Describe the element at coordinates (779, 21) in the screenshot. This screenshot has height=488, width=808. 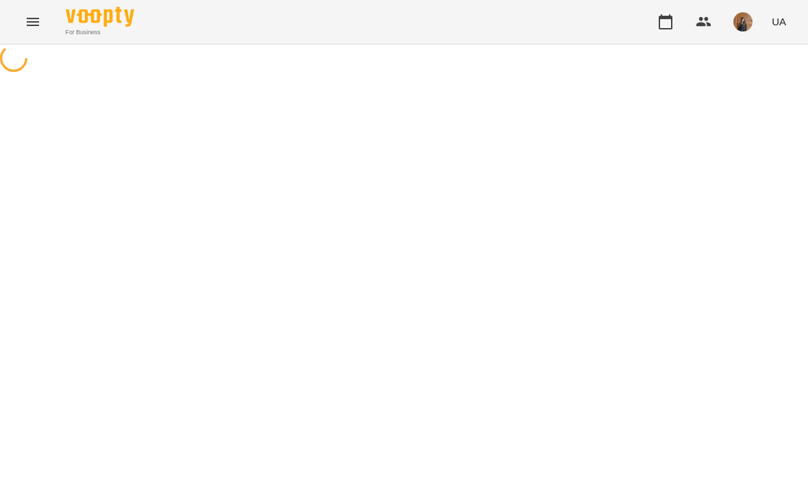
I see `button: UA` at that location.